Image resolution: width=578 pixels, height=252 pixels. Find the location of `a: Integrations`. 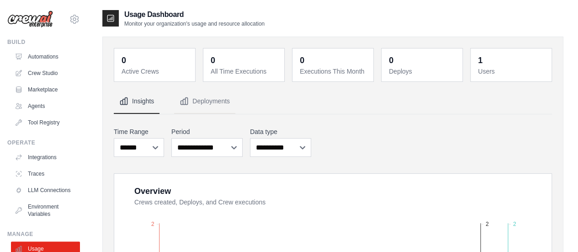

a: Integrations is located at coordinates (45, 157).